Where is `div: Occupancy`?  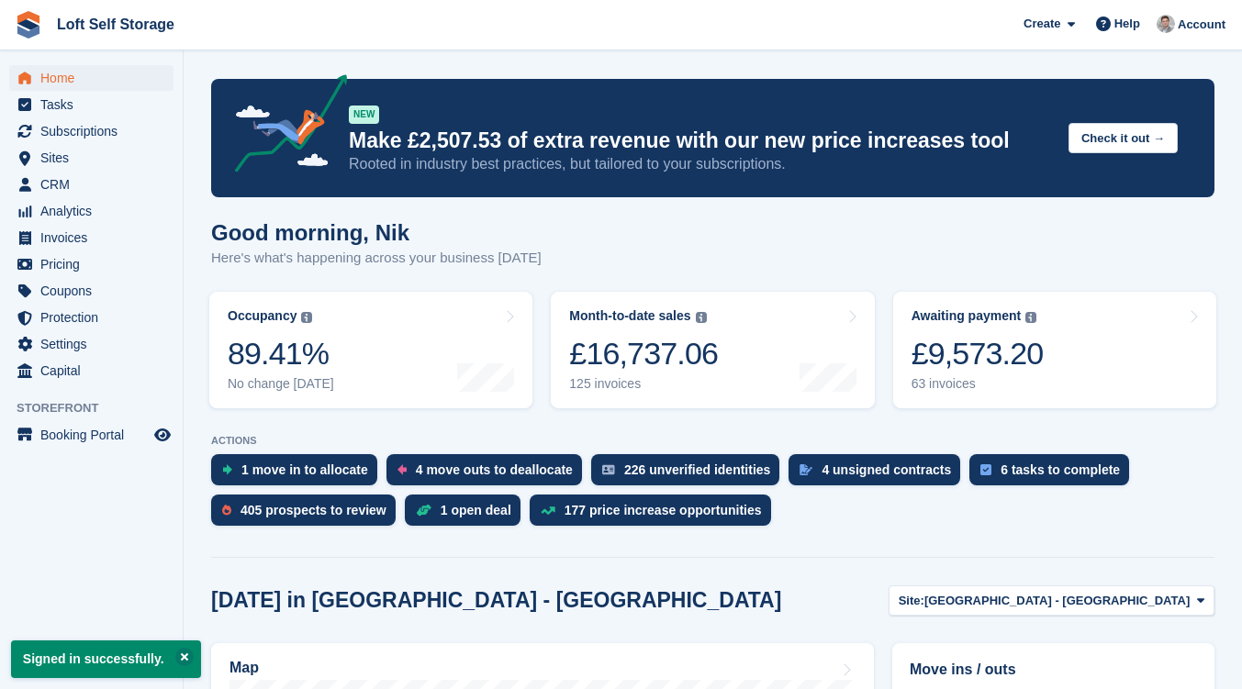 div: Occupancy is located at coordinates (262, 316).